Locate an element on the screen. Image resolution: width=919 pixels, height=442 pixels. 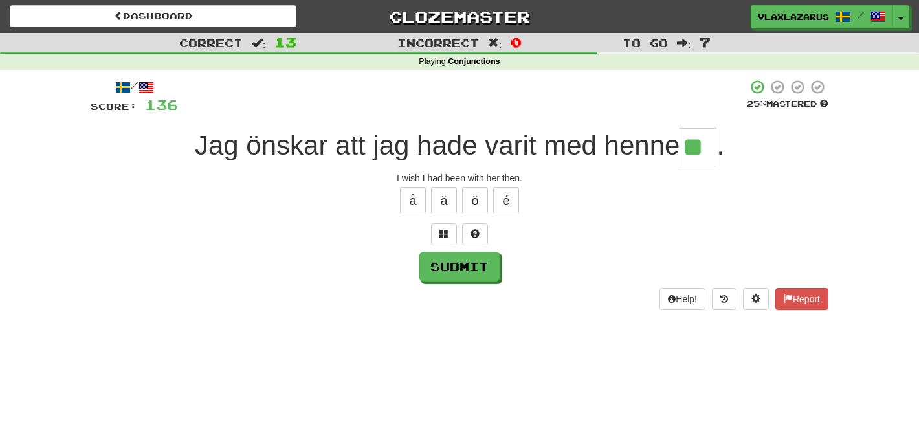
strong: Conjunctions is located at coordinates (474, 61).